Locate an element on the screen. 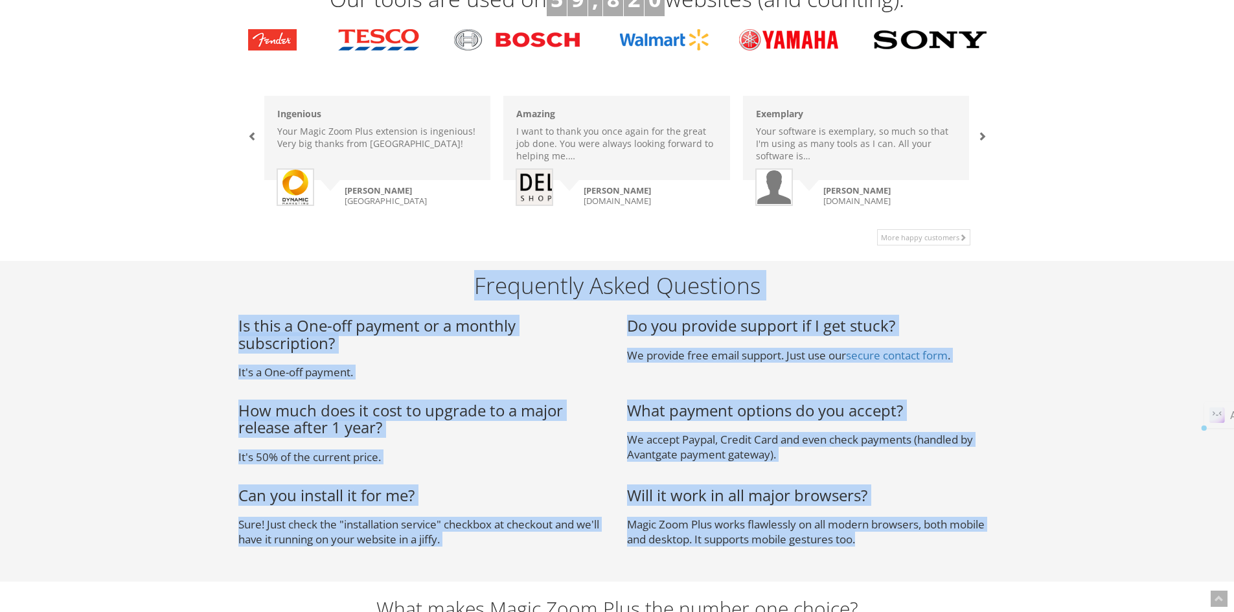  img: Horacio, deluxebuys.com is located at coordinates (615, 187).